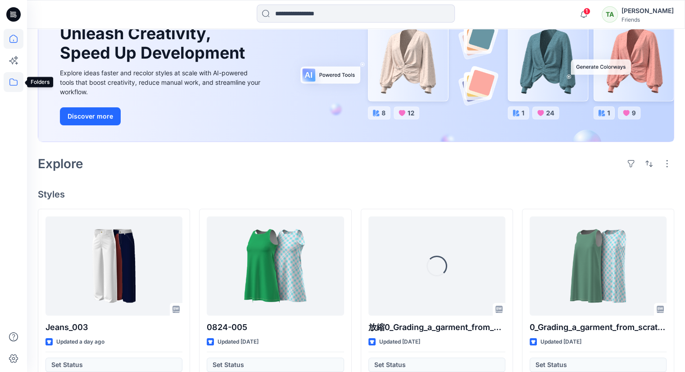  Describe the element at coordinates (60, 163) in the screenshot. I see `h2: Explore` at that location.